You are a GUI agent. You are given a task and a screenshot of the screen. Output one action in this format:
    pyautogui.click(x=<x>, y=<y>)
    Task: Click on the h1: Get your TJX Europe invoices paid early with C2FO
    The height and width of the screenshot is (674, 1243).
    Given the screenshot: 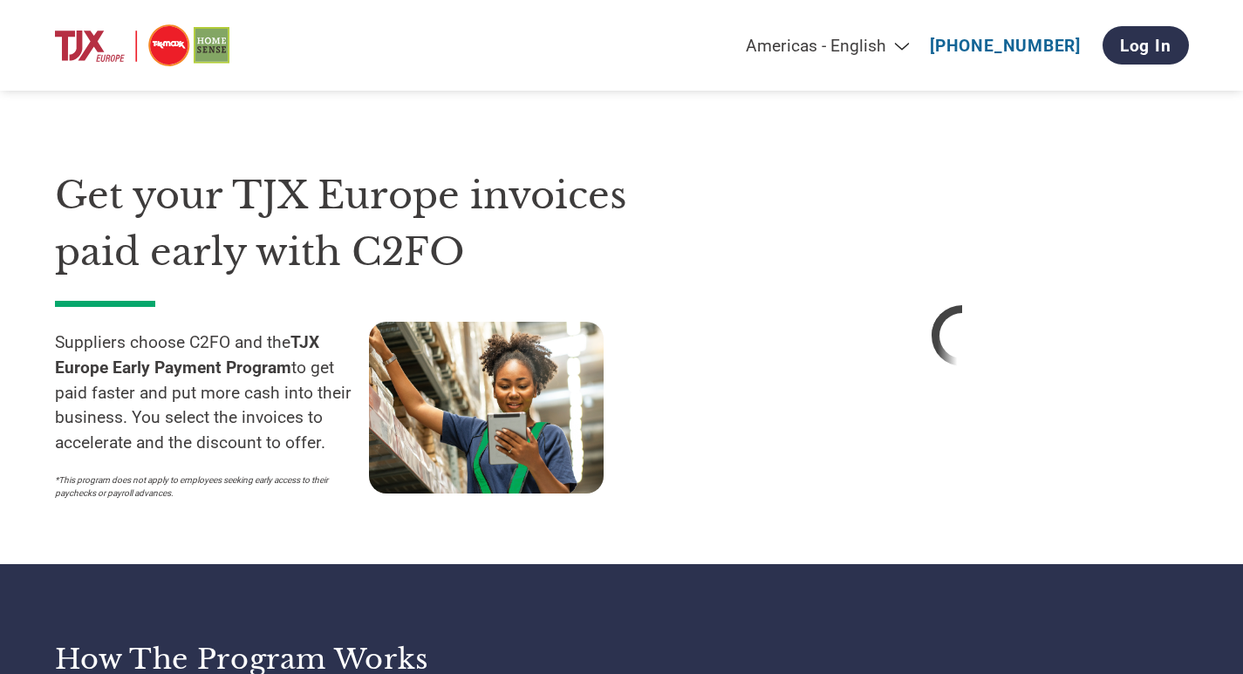 What is the action you would take?
    pyautogui.click(x=369, y=223)
    